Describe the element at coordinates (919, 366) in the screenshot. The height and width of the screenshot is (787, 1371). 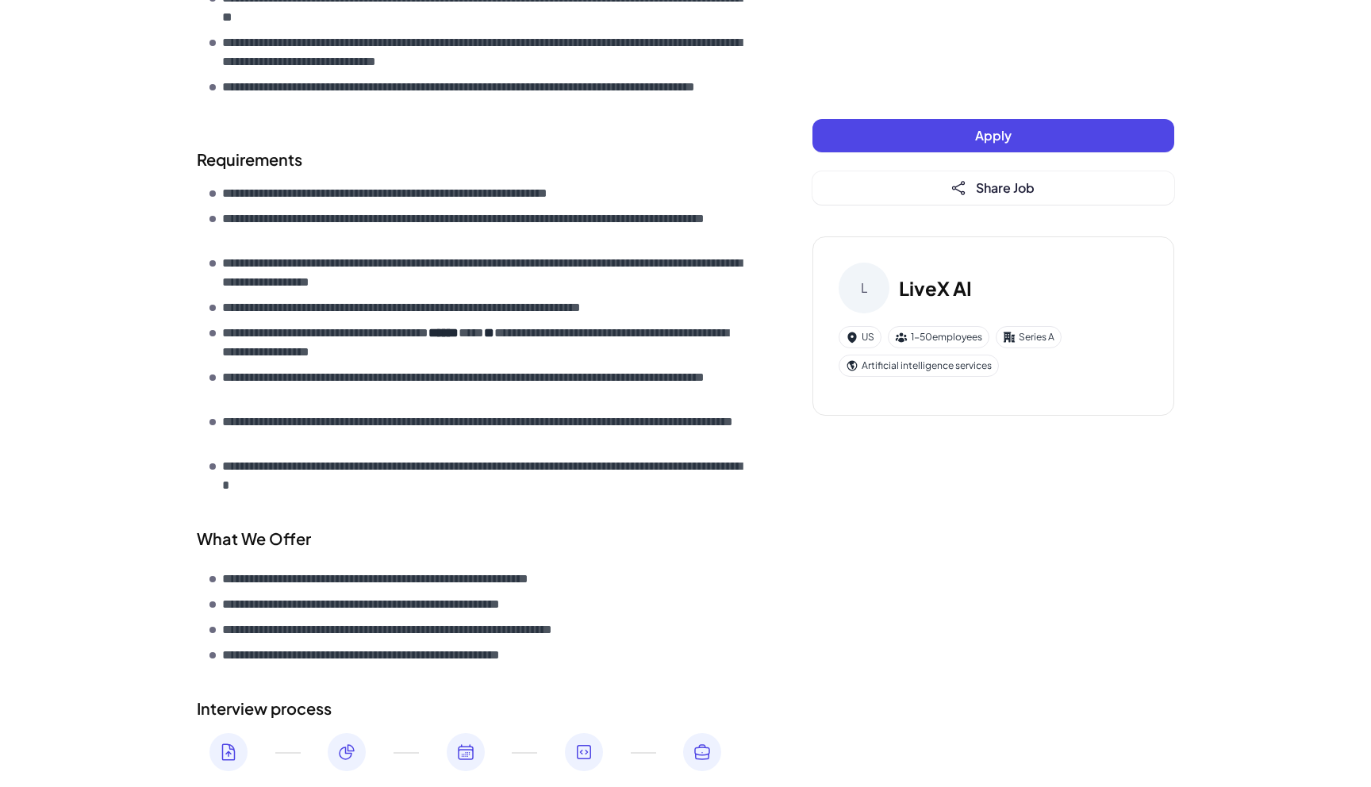
I see `div: Artificial intelligence services` at that location.